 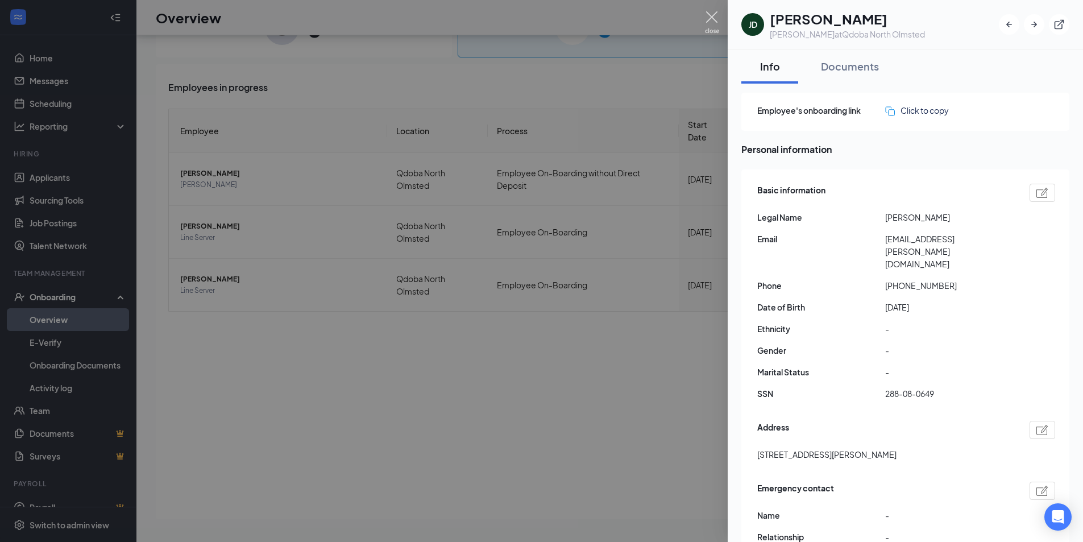 What do you see at coordinates (821, 329) in the screenshot?
I see `span: Ethnicity` at bounding box center [821, 329].